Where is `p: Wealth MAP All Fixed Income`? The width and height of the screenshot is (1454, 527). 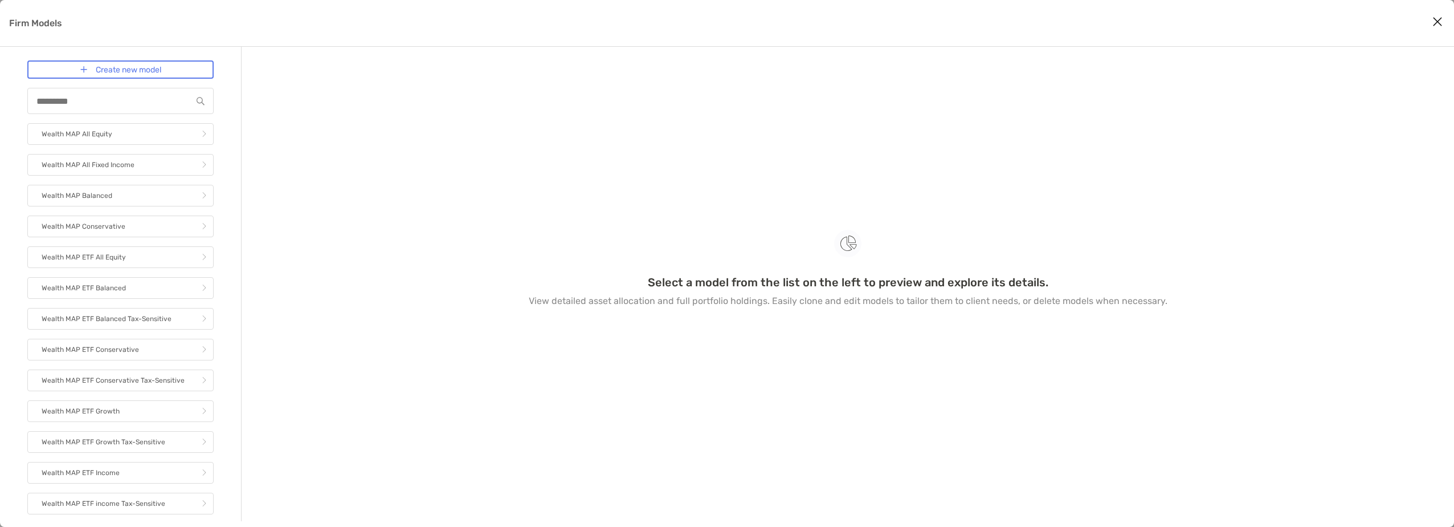
p: Wealth MAP All Fixed Income is located at coordinates (88, 165).